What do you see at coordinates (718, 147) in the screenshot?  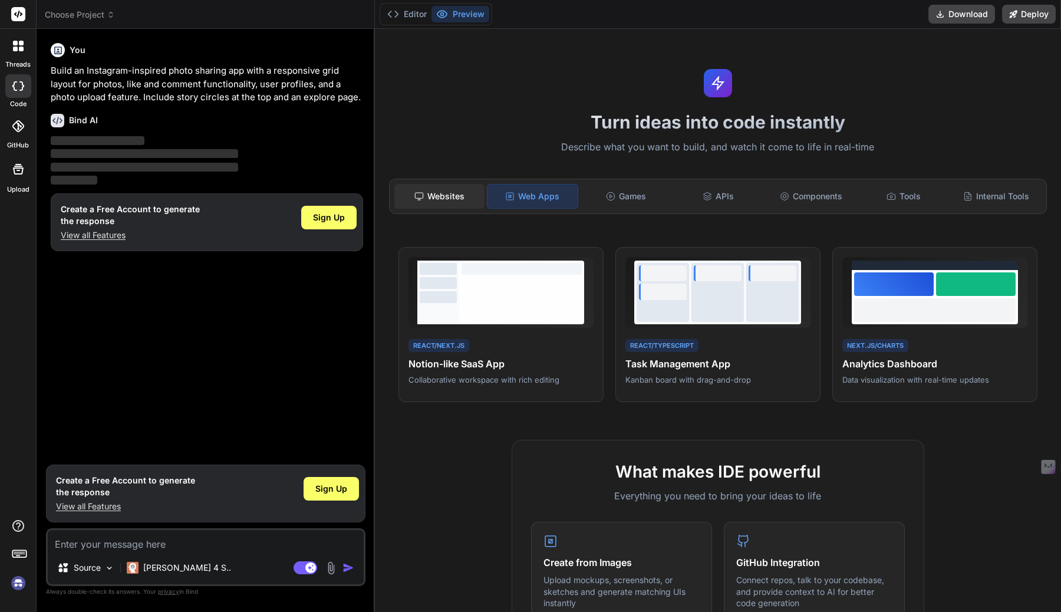 I see `p: Describe what you want to build, and watch it come to life in real-time` at bounding box center [718, 147].